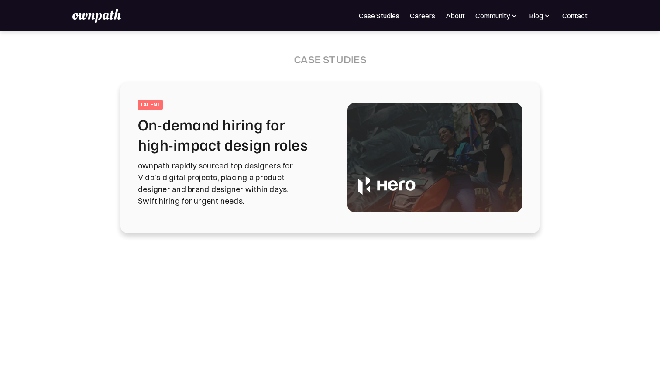 Image resolution: width=660 pixels, height=374 pixels. I want to click on div: talent, so click(150, 105).